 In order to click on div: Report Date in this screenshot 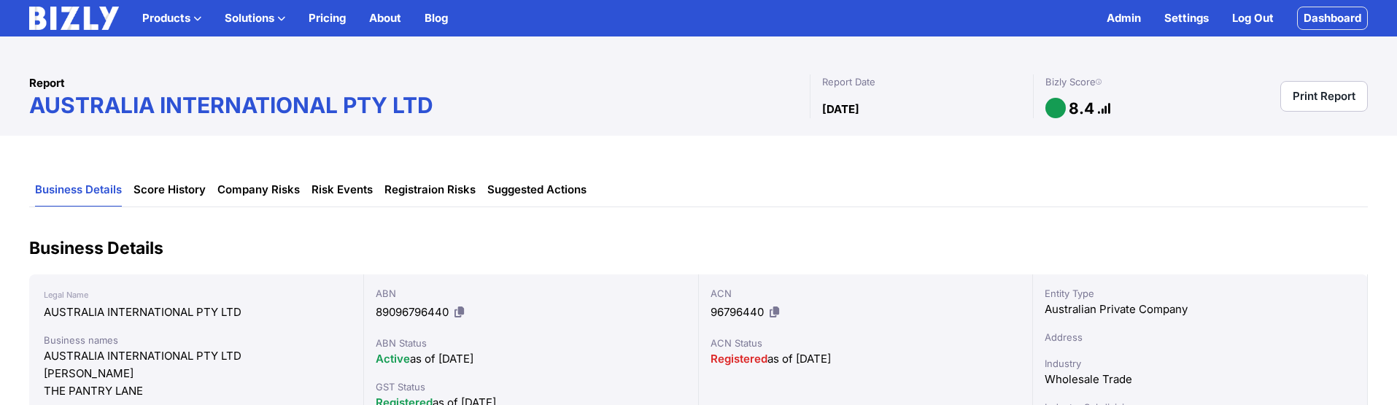, I will do `click(921, 82)`.